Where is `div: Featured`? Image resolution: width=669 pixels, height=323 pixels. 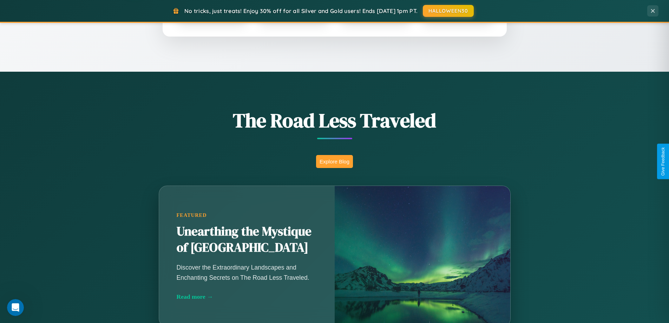
div: Featured is located at coordinates (247, 215).